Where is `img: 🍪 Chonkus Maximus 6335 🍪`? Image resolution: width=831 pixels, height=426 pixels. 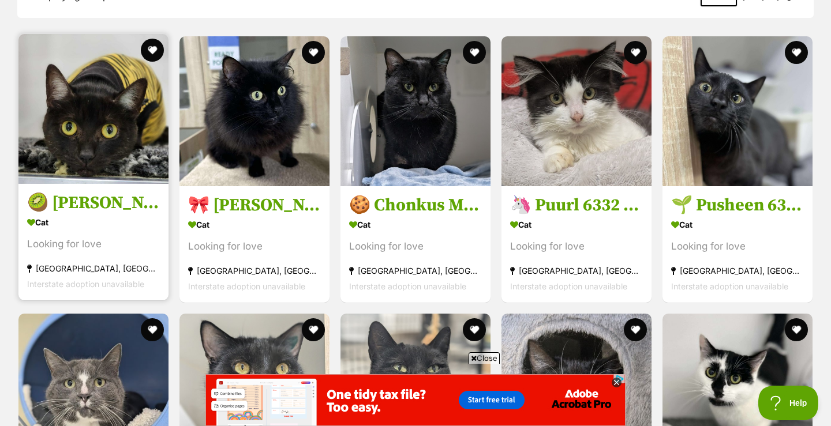 img: 🍪 Chonkus Maximus 6335 🍪 is located at coordinates (415, 111).